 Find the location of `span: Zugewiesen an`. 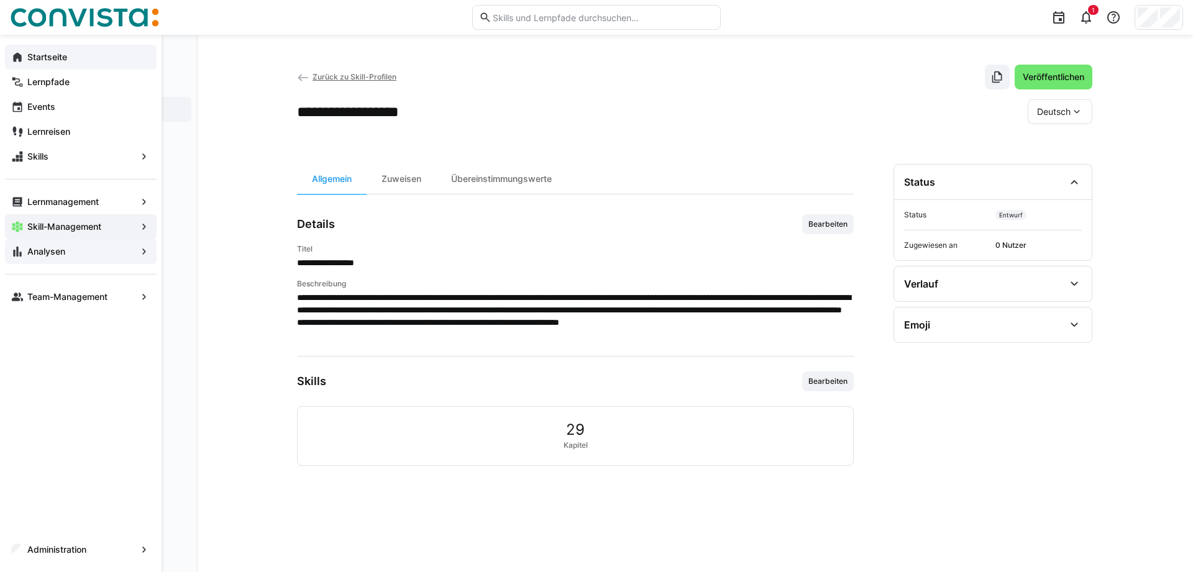

span: Zugewiesen an is located at coordinates (947, 245).